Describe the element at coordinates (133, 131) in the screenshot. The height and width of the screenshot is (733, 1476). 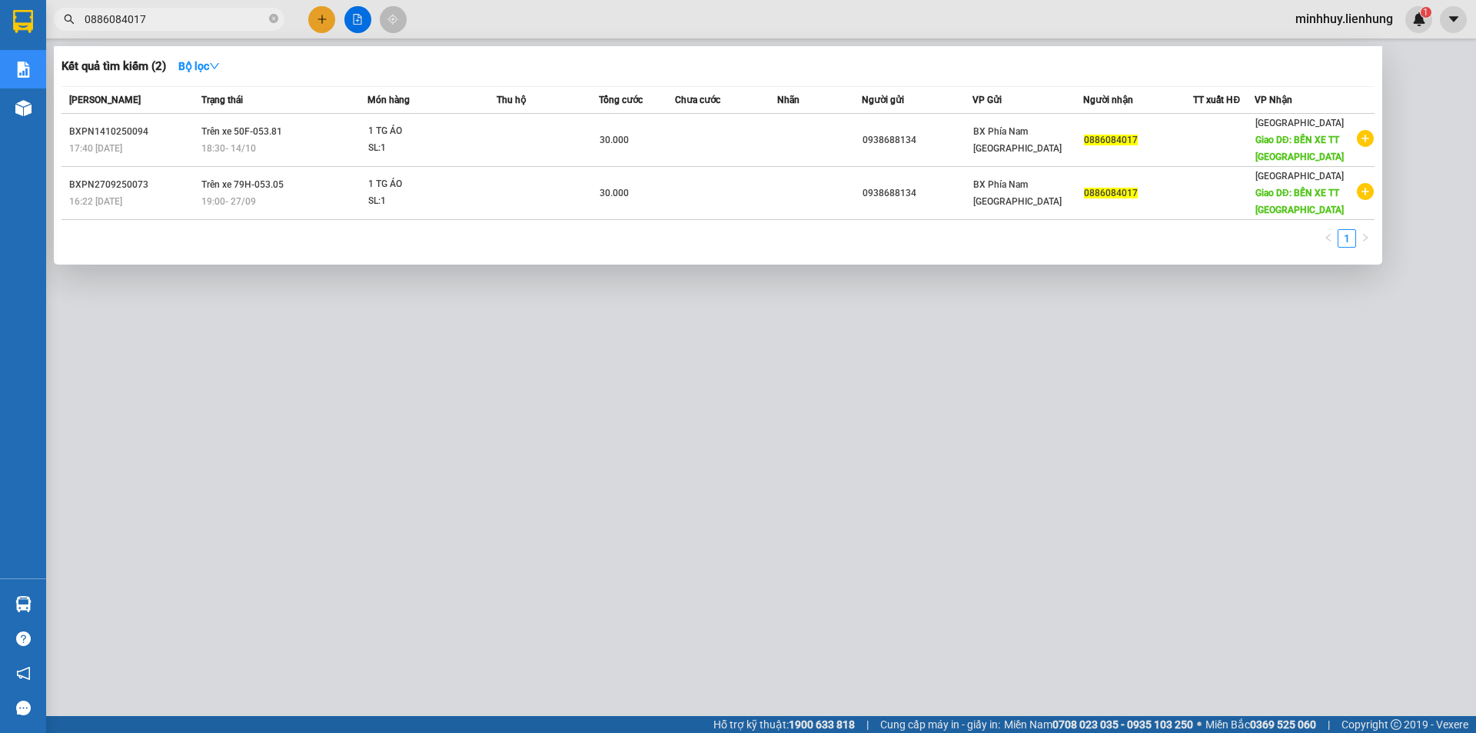
I see `div: BXPN1410250094` at that location.